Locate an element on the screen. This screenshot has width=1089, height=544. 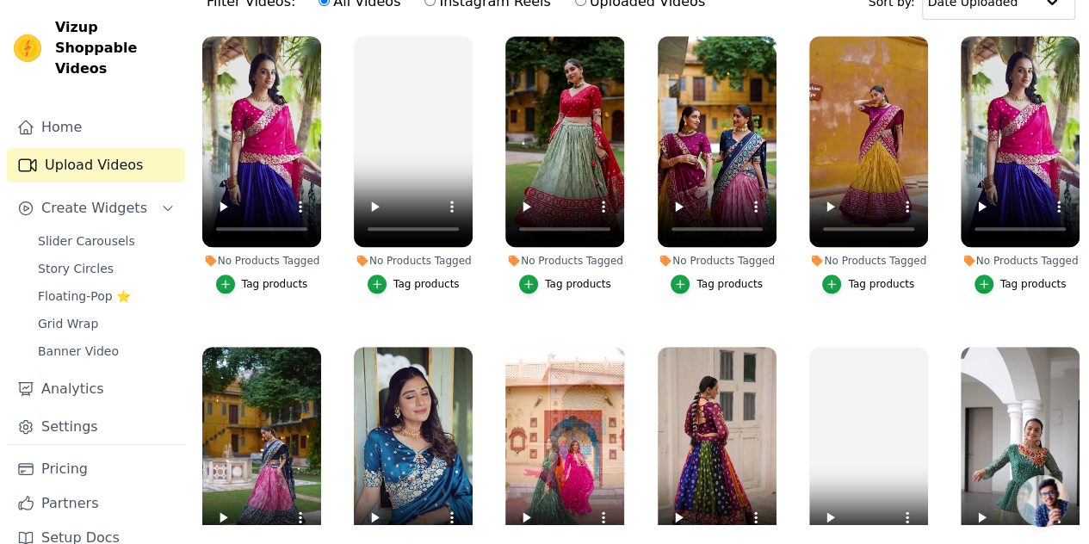
div: Open chat is located at coordinates (1043, 501).